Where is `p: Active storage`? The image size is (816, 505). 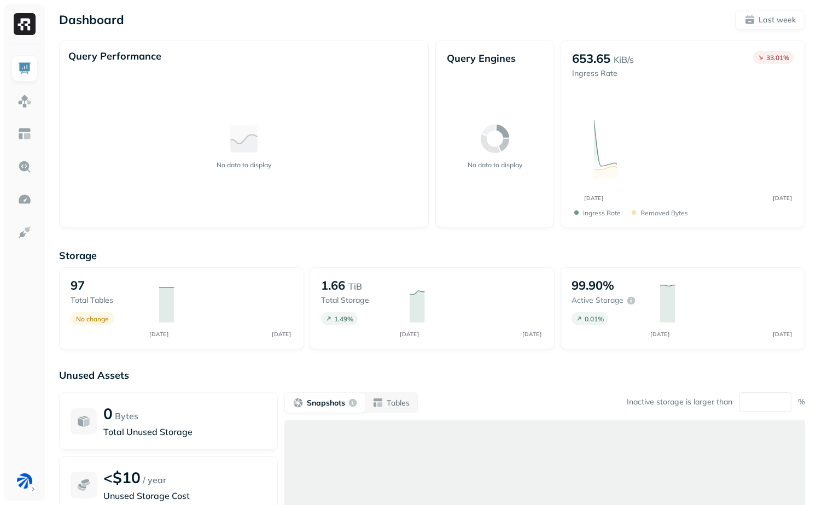
p: Active storage is located at coordinates (597, 300).